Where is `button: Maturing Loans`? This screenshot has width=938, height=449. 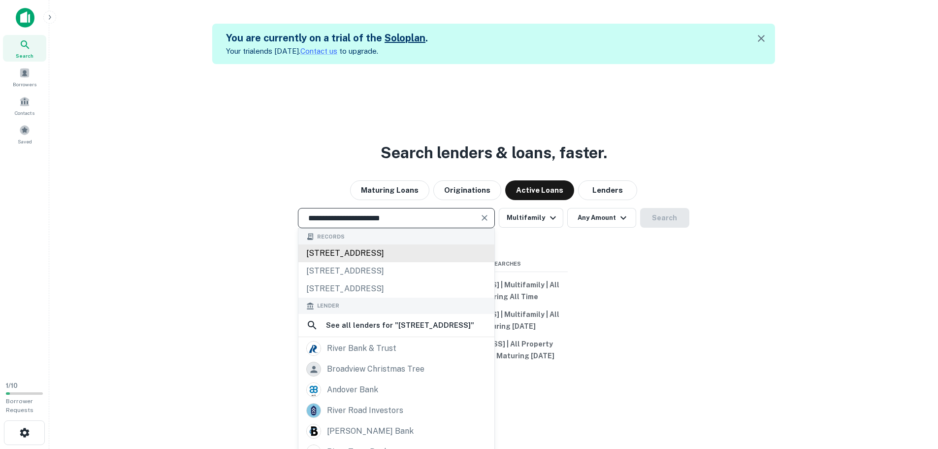
button: Maturing Loans is located at coordinates (390, 190).